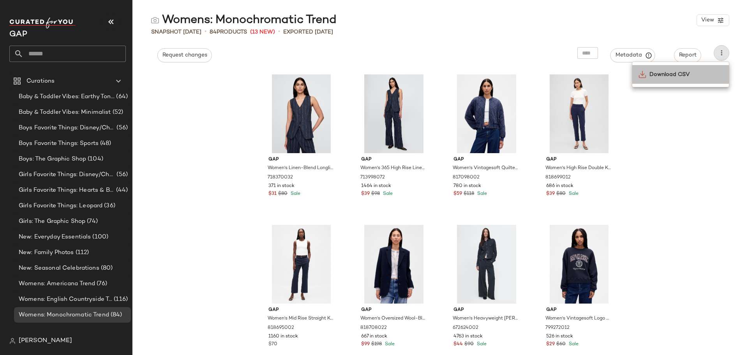  Describe the element at coordinates (121, 97) in the screenshot. I see `span: (64)` at that location.